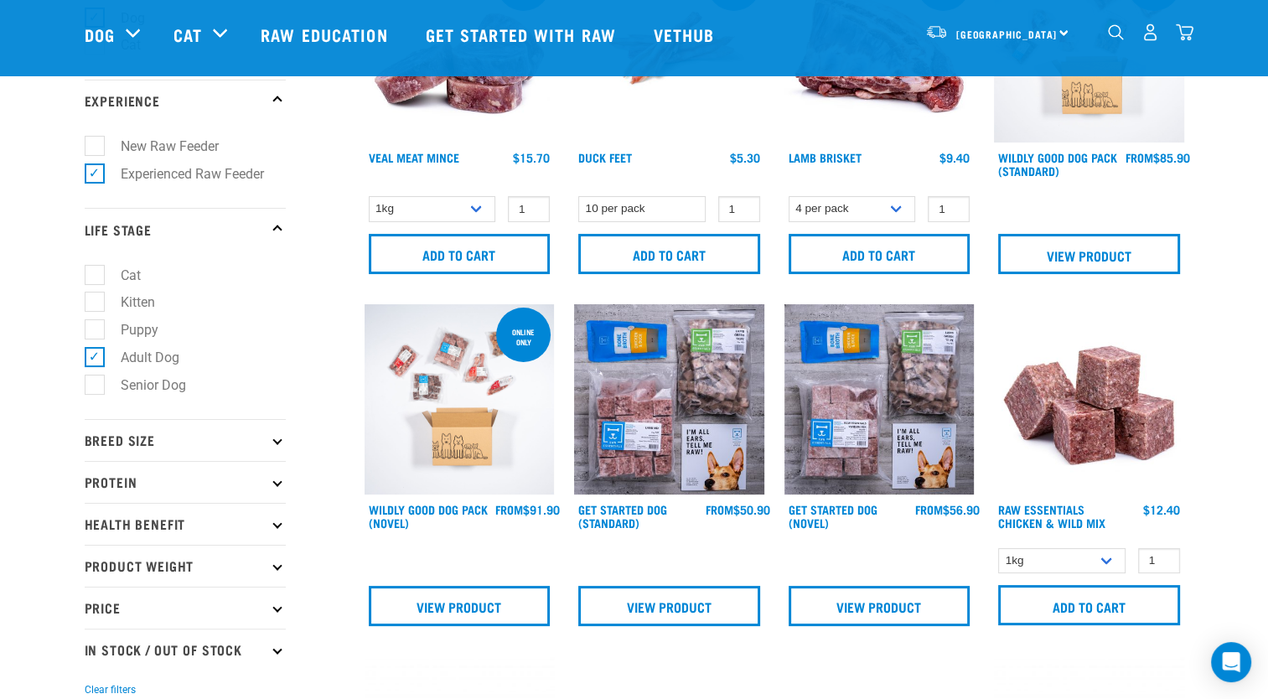 Image resolution: width=1268 pixels, height=699 pixels. What do you see at coordinates (188, 34) in the screenshot?
I see `a: Cat` at bounding box center [188, 34].